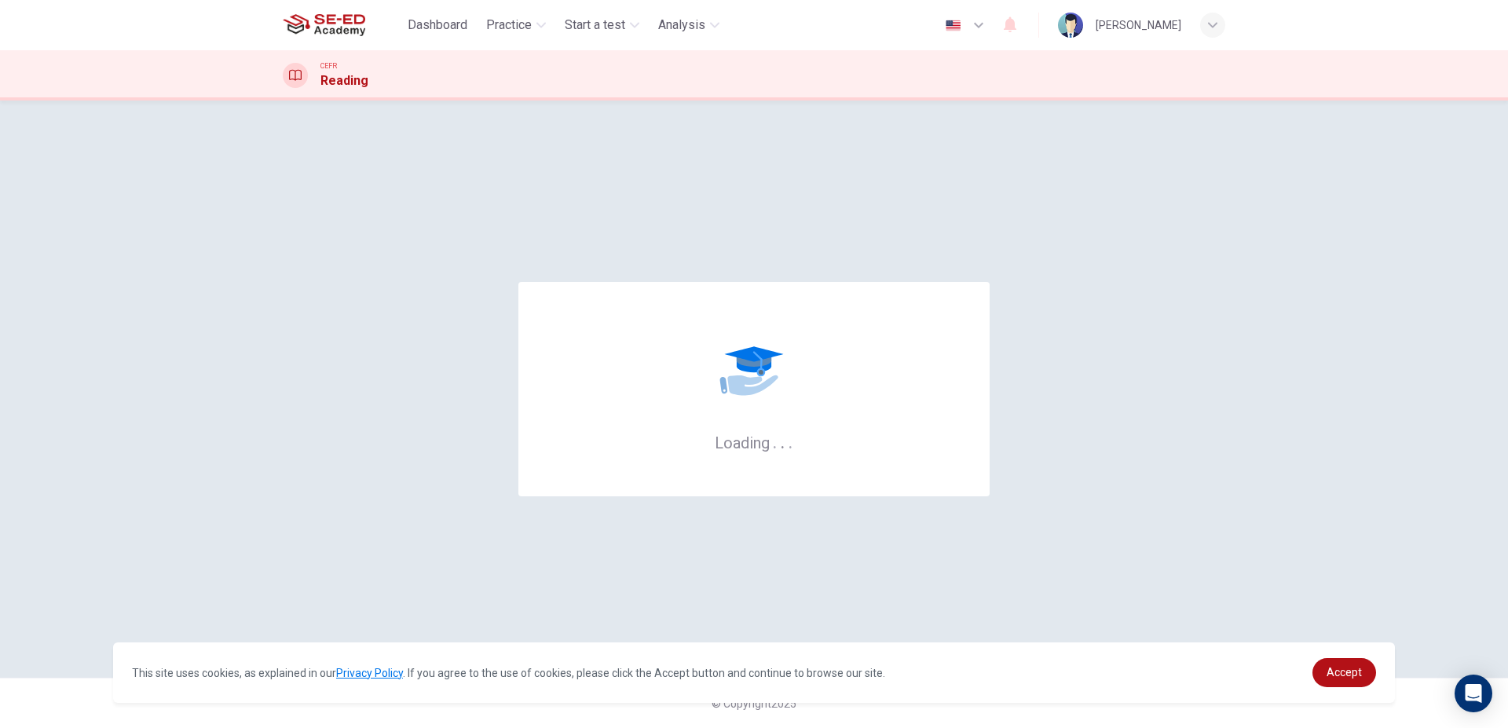 Image resolution: width=1508 pixels, height=728 pixels. Describe the element at coordinates (509, 25) in the screenshot. I see `span: Practice` at that location.